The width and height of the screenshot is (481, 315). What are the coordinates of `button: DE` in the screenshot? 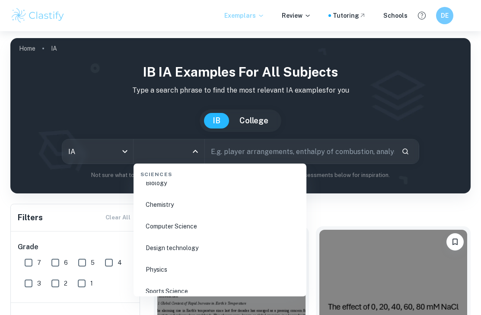 It's located at (445, 16).